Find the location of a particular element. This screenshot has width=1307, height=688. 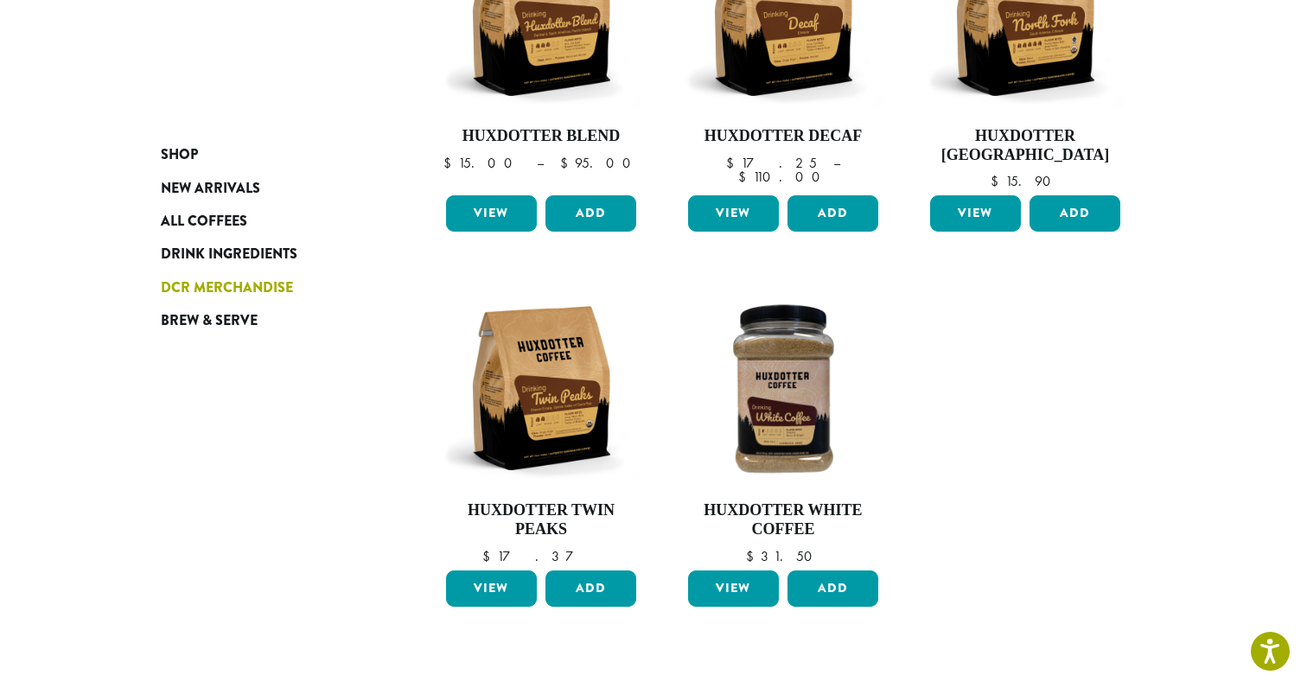

img: Huxdotter-White-Coffee-2lb-Container-Web.jpg is located at coordinates (783, 388).